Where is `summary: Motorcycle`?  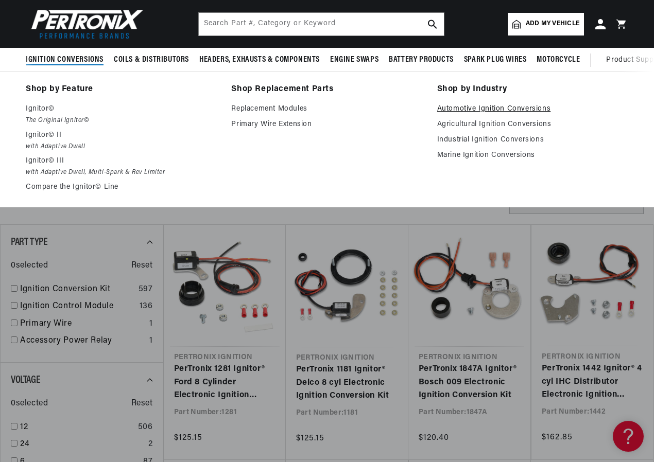 summary: Motorcycle is located at coordinates (558, 60).